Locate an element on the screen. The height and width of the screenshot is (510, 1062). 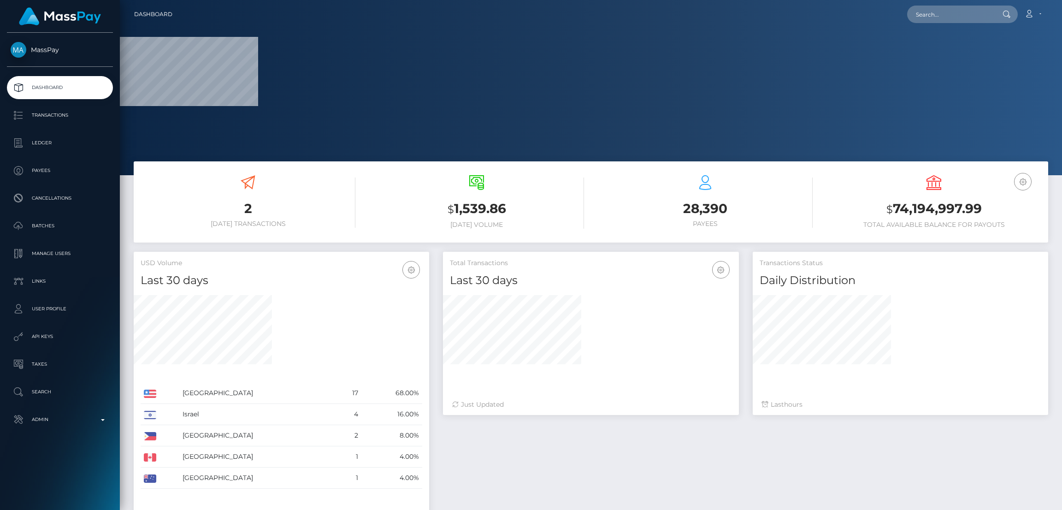
p: Links is located at coordinates (60, 281).